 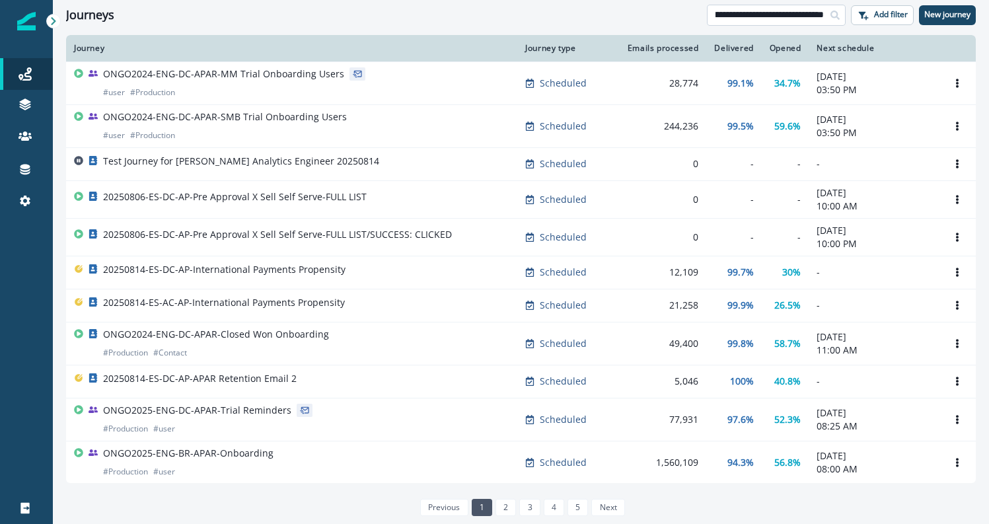 What do you see at coordinates (788, 126) in the screenshot?
I see `p: 59.6%` at bounding box center [788, 126].